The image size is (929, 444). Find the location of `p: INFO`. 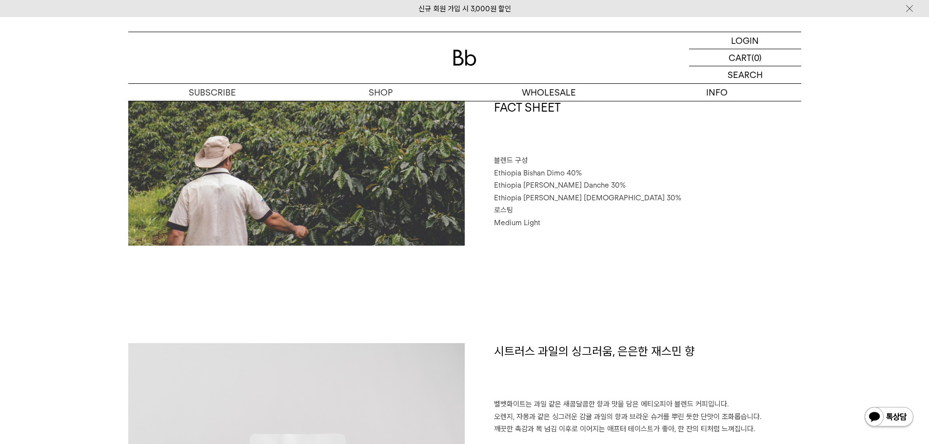

p: INFO is located at coordinates (717, 92).